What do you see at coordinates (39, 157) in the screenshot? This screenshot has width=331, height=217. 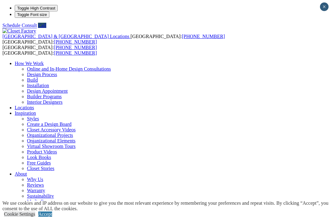 I see `a: Look Books` at bounding box center [39, 157].